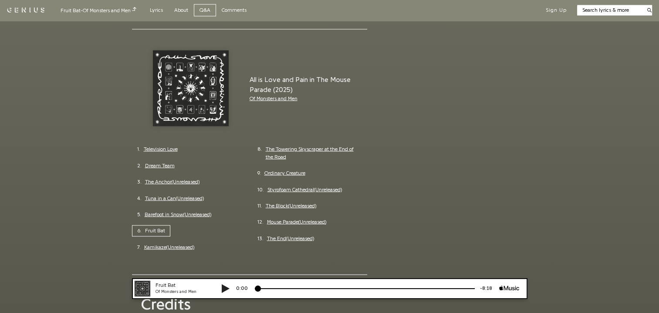 This screenshot has height=313, width=659. Describe the element at coordinates (161, 149) in the screenshot. I see `a: Television Love` at that location.